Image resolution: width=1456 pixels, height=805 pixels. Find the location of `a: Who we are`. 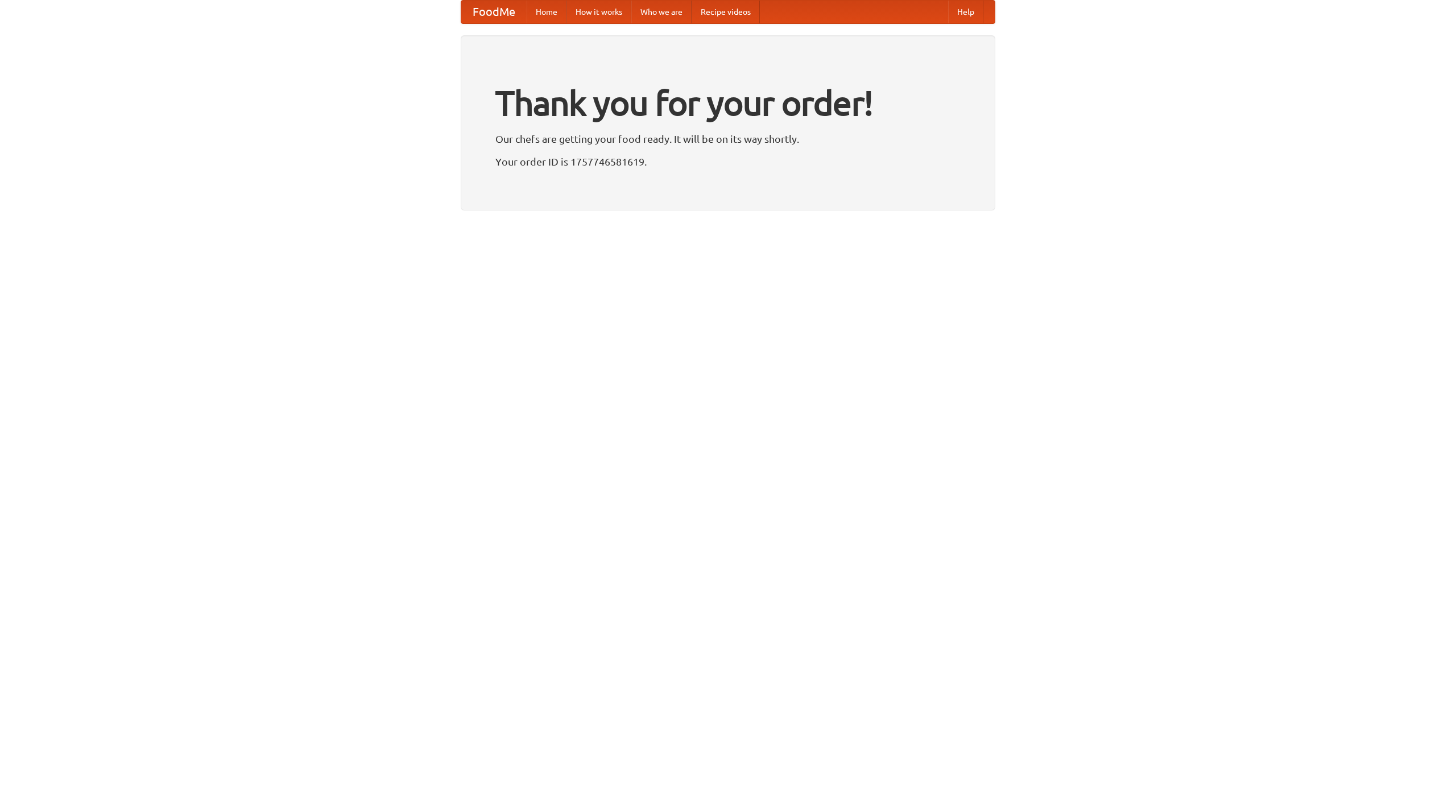

a: Who we are is located at coordinates (661, 12).